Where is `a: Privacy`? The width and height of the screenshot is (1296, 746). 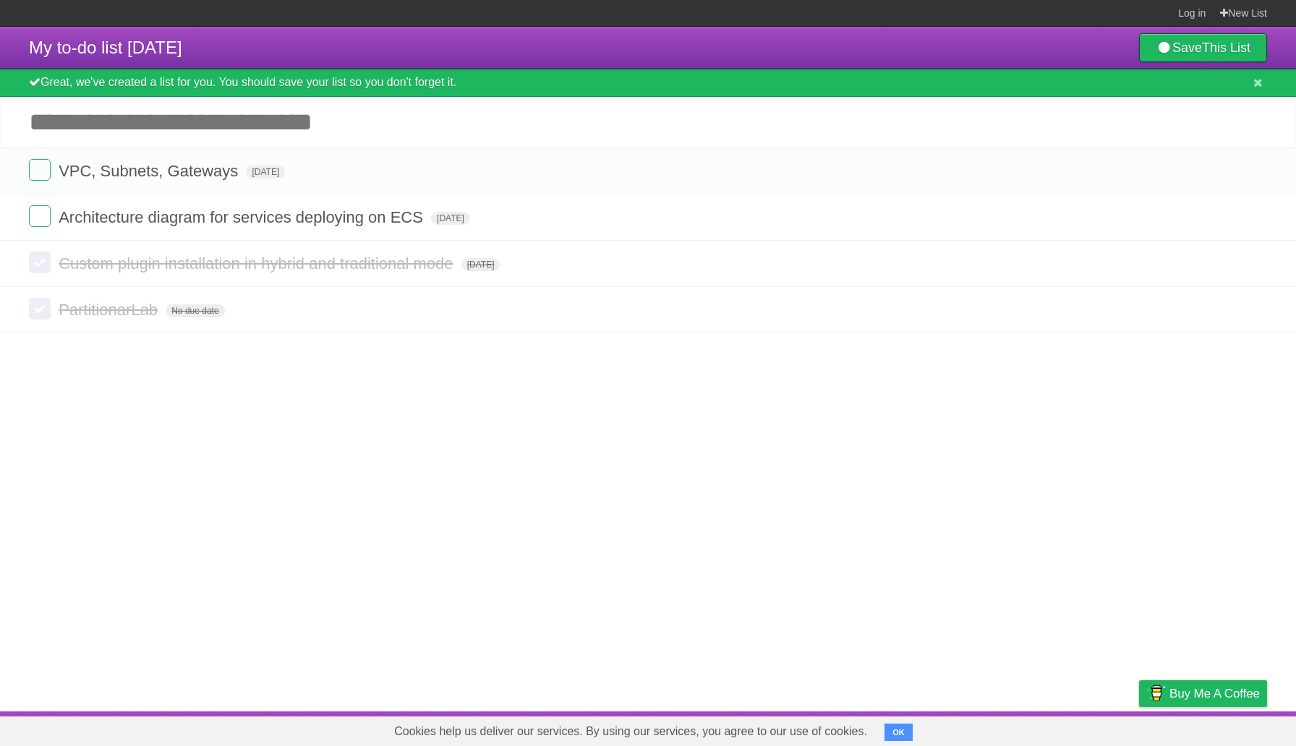
a: Privacy is located at coordinates (1139, 729).